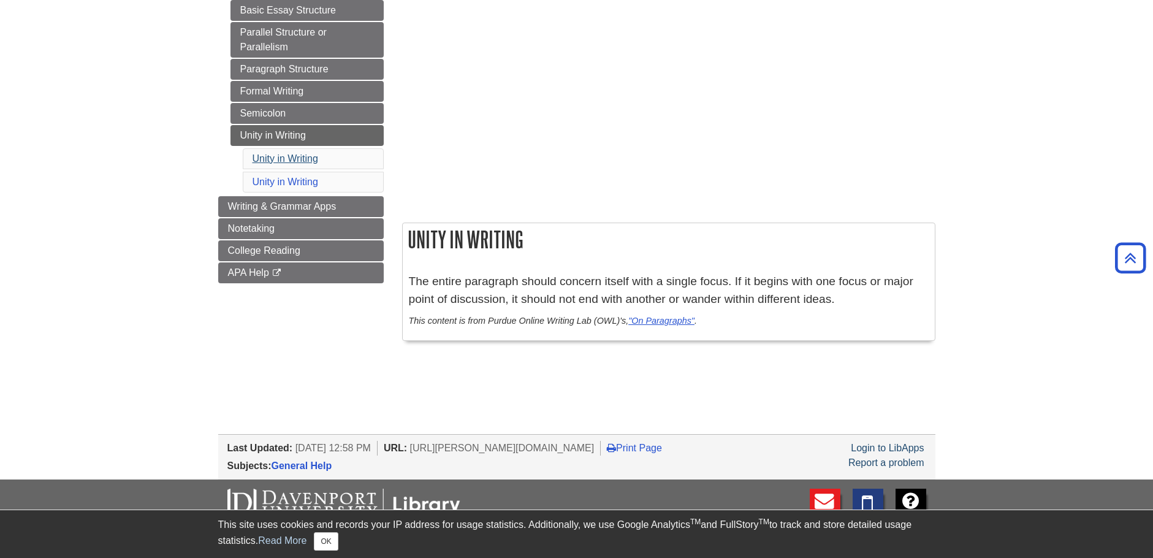 The height and width of the screenshot is (558, 1153). Describe the element at coordinates (276, 273) in the screenshot. I see `i: This link opens in a new window` at that location.